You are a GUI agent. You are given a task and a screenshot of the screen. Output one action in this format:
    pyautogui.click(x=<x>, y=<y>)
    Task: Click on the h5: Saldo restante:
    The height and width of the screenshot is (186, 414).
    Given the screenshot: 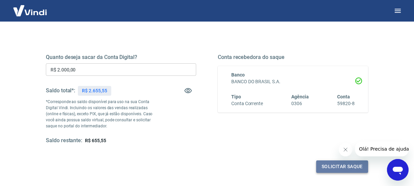 What is the action you would take?
    pyautogui.click(x=64, y=141)
    